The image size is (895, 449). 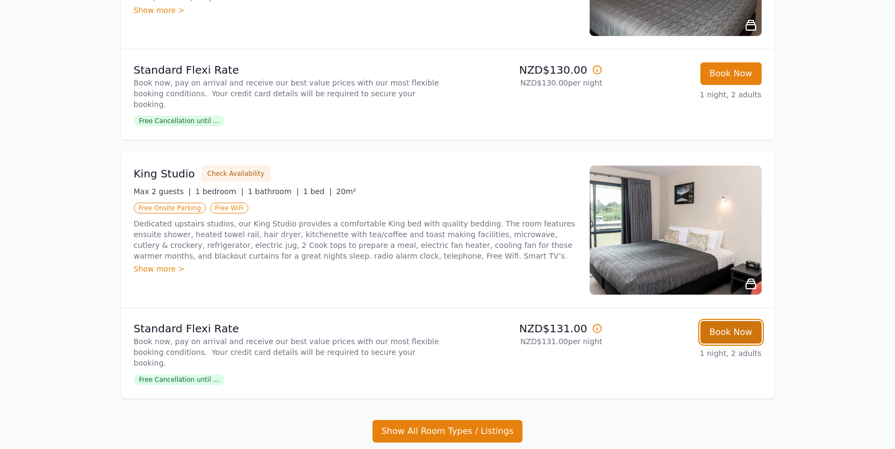 What do you see at coordinates (527, 329) in the screenshot?
I see `p: NZD$131.00` at bounding box center [527, 329].